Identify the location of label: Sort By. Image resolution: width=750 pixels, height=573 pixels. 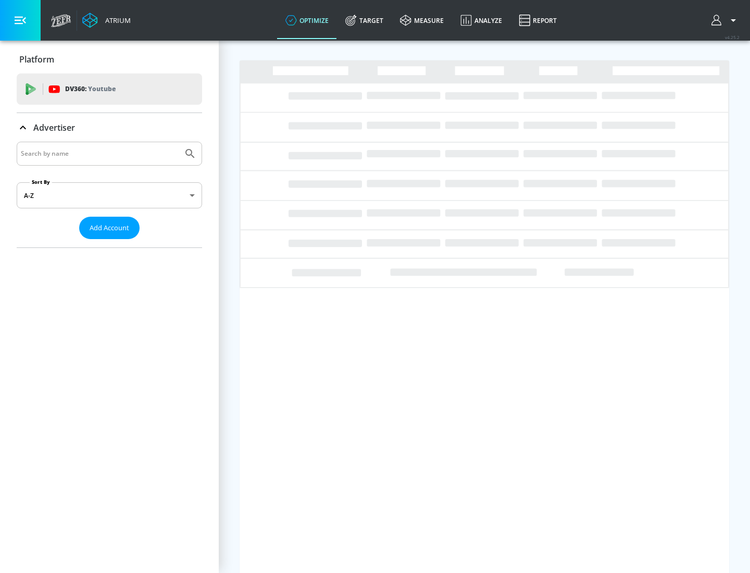
(41, 182).